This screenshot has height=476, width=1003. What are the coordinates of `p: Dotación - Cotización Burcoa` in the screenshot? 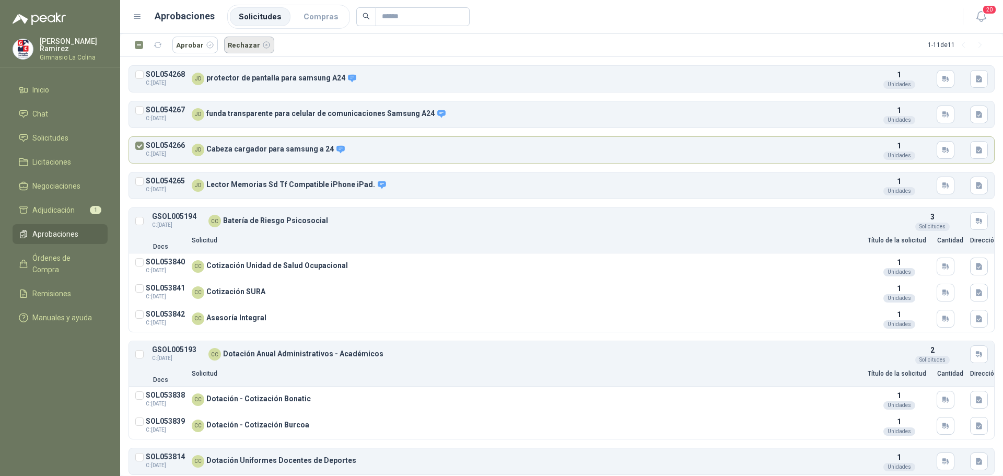 It's located at (258, 425).